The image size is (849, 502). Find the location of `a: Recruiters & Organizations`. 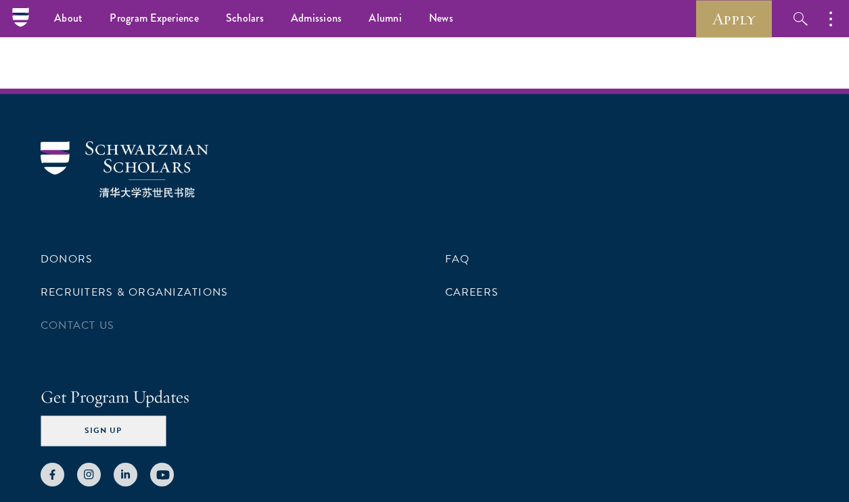

a: Recruiters & Organizations is located at coordinates (134, 292).